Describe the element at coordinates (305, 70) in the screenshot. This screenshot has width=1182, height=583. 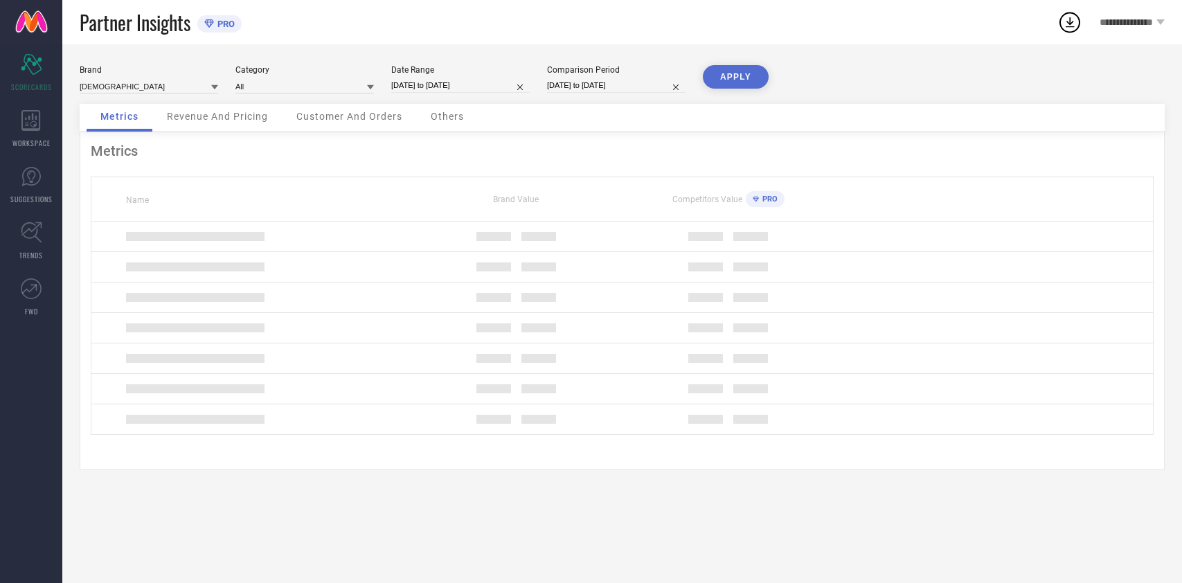
I see `div: Category` at that location.